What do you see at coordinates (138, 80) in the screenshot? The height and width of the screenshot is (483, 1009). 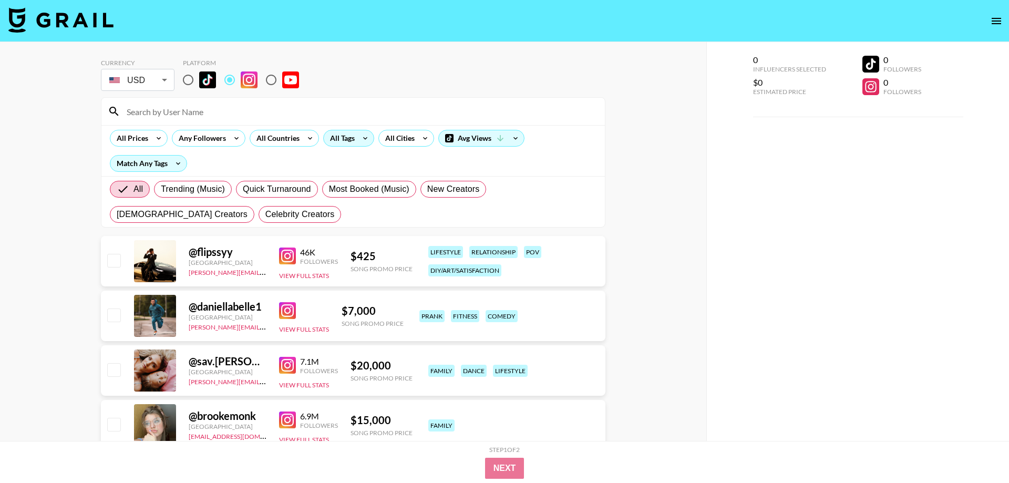 I see `div: USD` at bounding box center [138, 80].